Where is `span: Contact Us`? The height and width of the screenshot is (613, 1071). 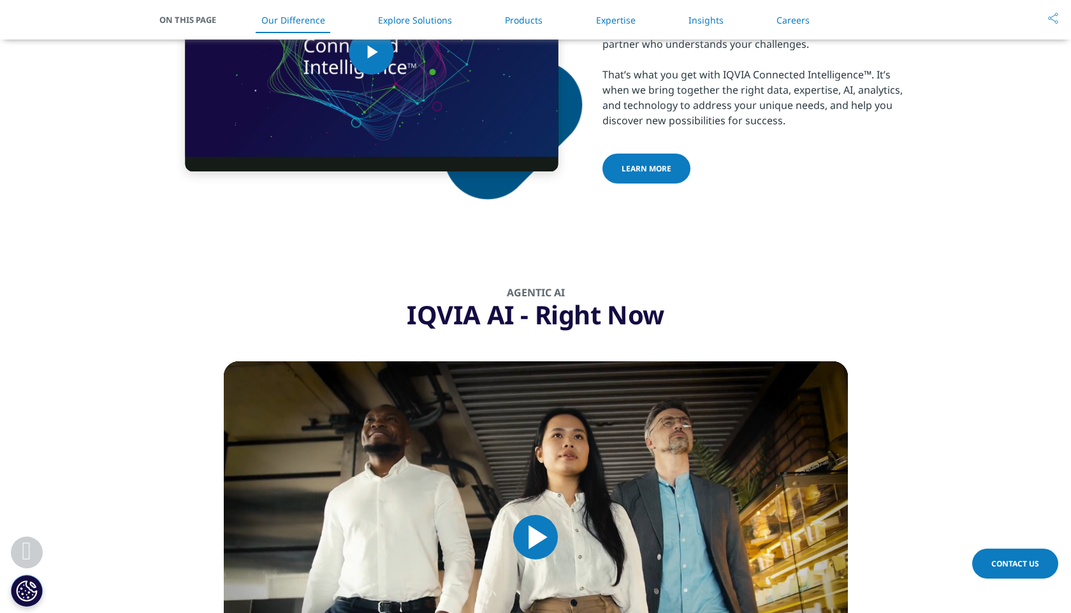
span: Contact Us is located at coordinates (1015, 563).